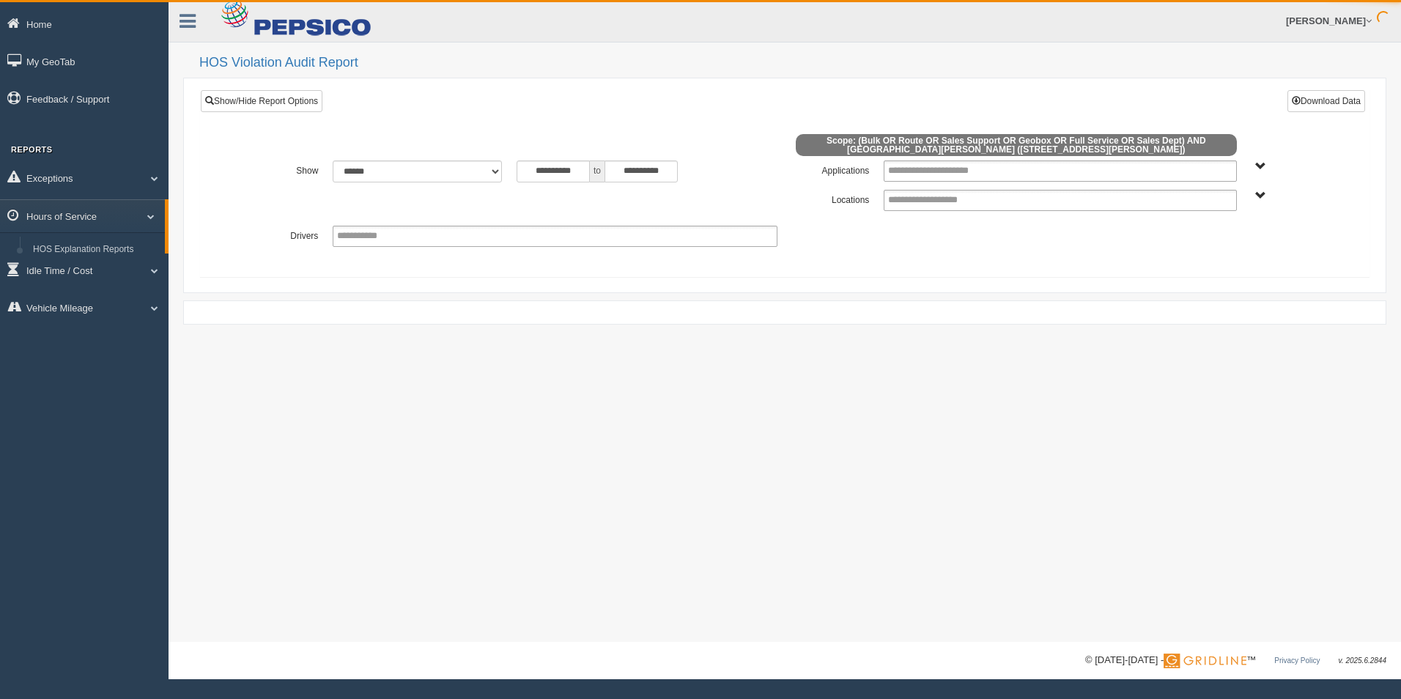 The image size is (1401, 699). Describe the element at coordinates (597, 171) in the screenshot. I see `span: to` at that location.